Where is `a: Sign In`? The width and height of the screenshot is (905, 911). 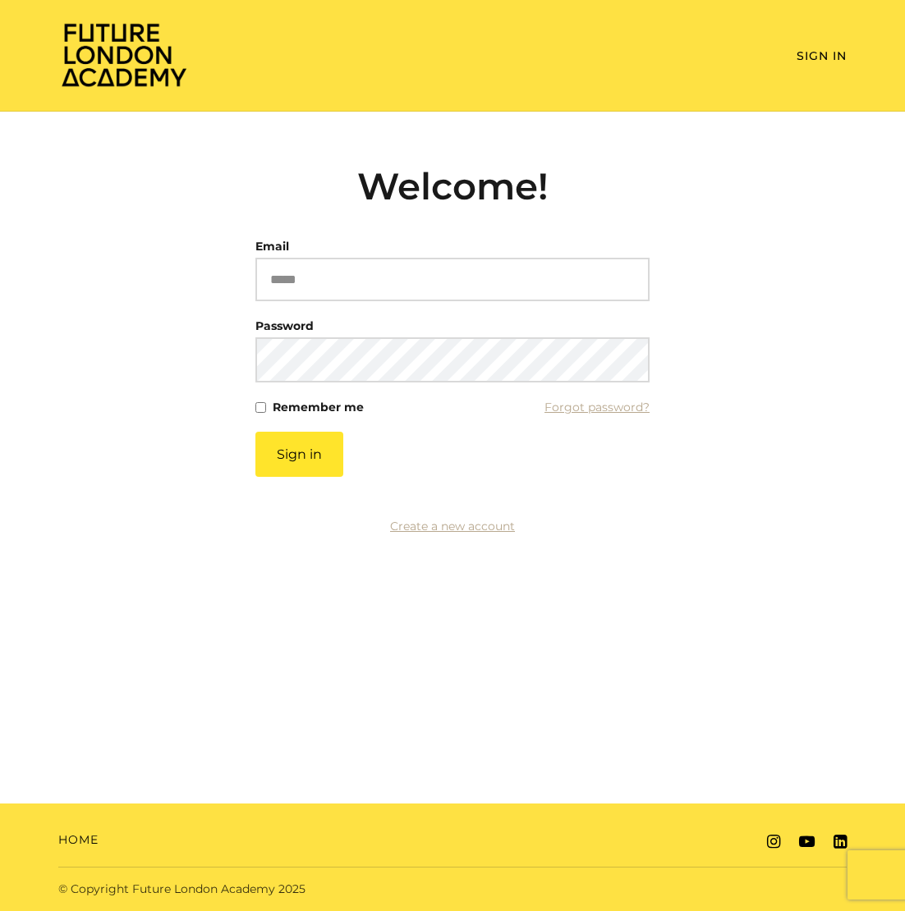
a: Sign In is located at coordinates (821, 56).